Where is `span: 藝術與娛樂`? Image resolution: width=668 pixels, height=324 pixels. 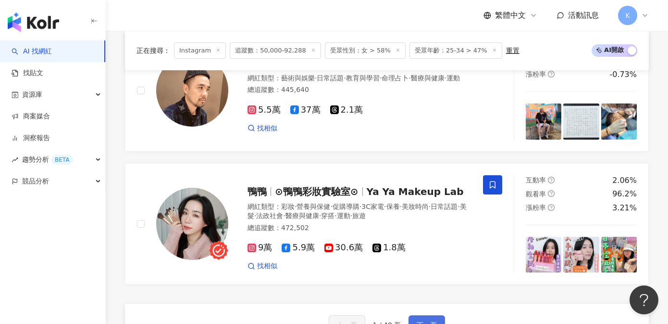 span: 藝術與娛樂 is located at coordinates (298, 78).